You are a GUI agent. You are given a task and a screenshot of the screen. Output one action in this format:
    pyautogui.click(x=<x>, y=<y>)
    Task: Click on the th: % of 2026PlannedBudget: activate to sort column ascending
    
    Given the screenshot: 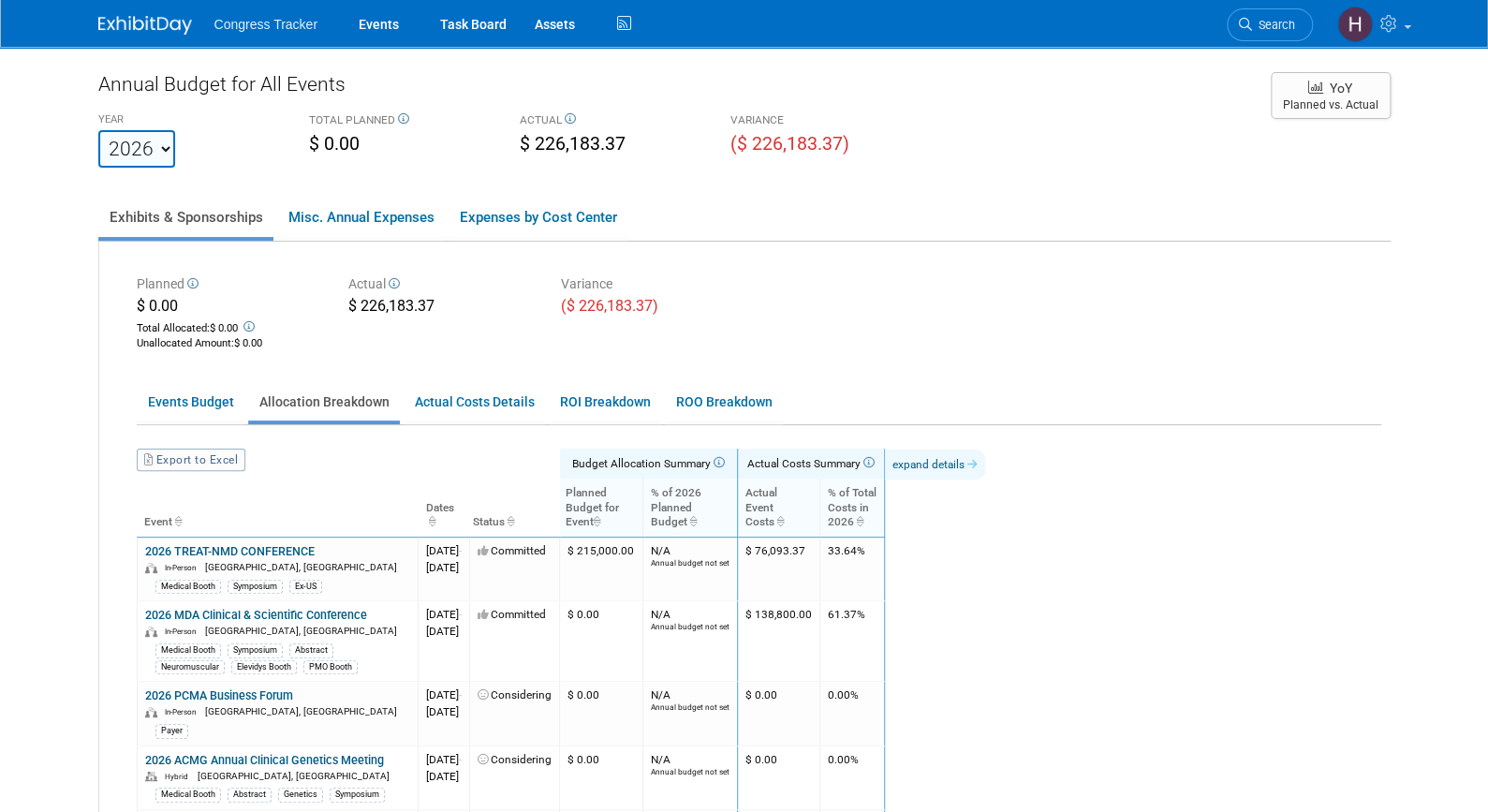 What is the action you would take?
    pyautogui.click(x=689, y=508)
    